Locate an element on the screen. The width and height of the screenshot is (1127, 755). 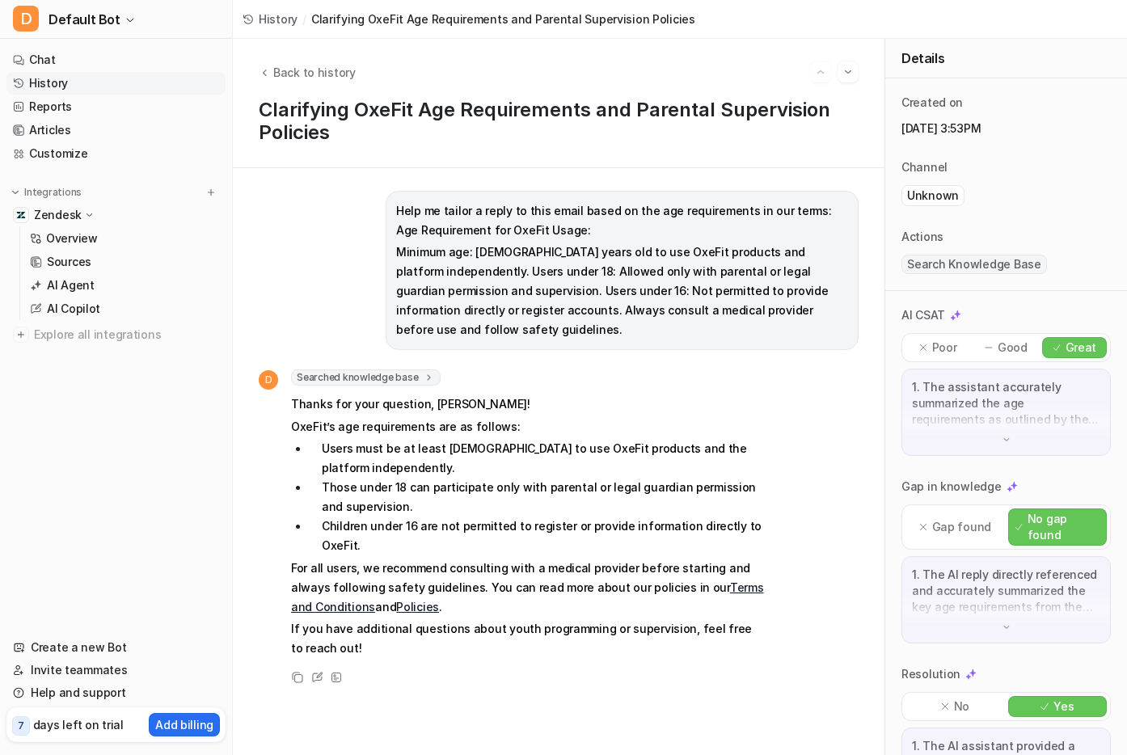
p: 1. The AI reply directly referenced and accurately summarized the key age requirements from the O... is located at coordinates (1006, 591).